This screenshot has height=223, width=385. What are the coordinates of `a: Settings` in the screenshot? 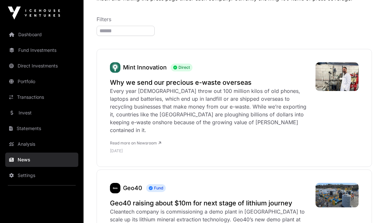 It's located at (42, 176).